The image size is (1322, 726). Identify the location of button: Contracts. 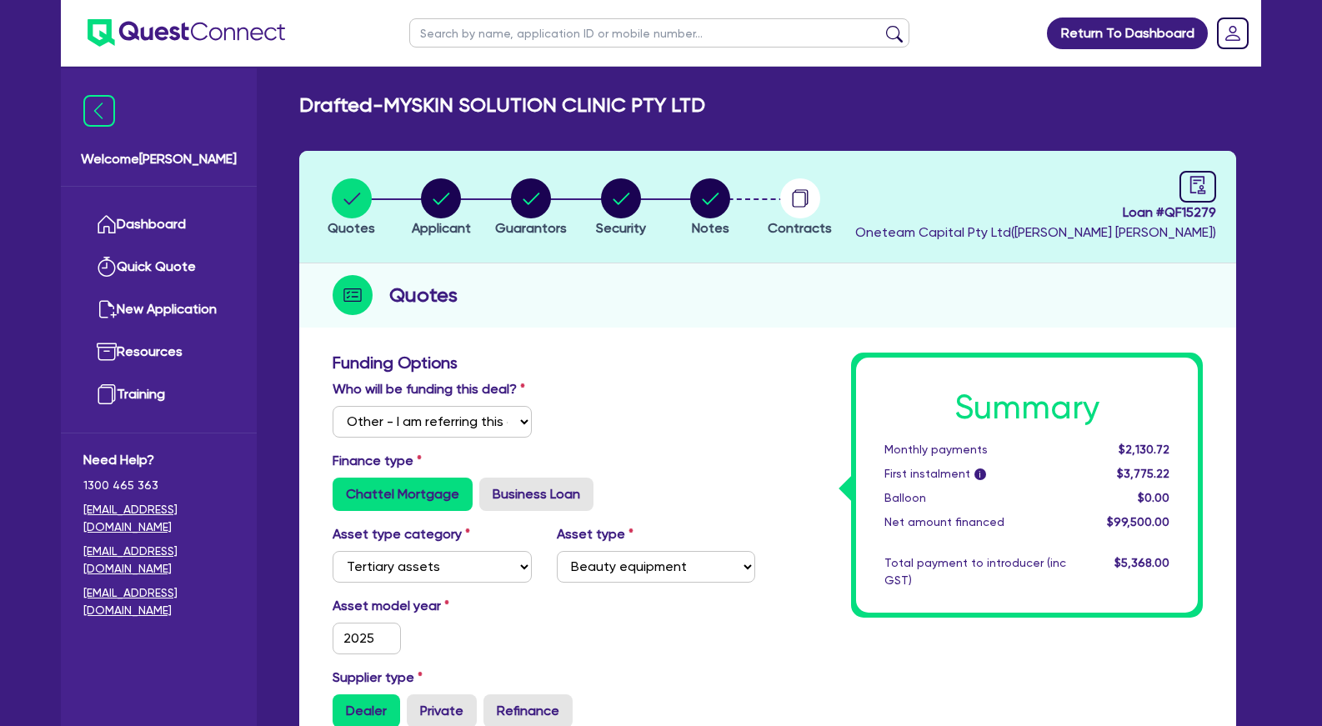
(799, 208).